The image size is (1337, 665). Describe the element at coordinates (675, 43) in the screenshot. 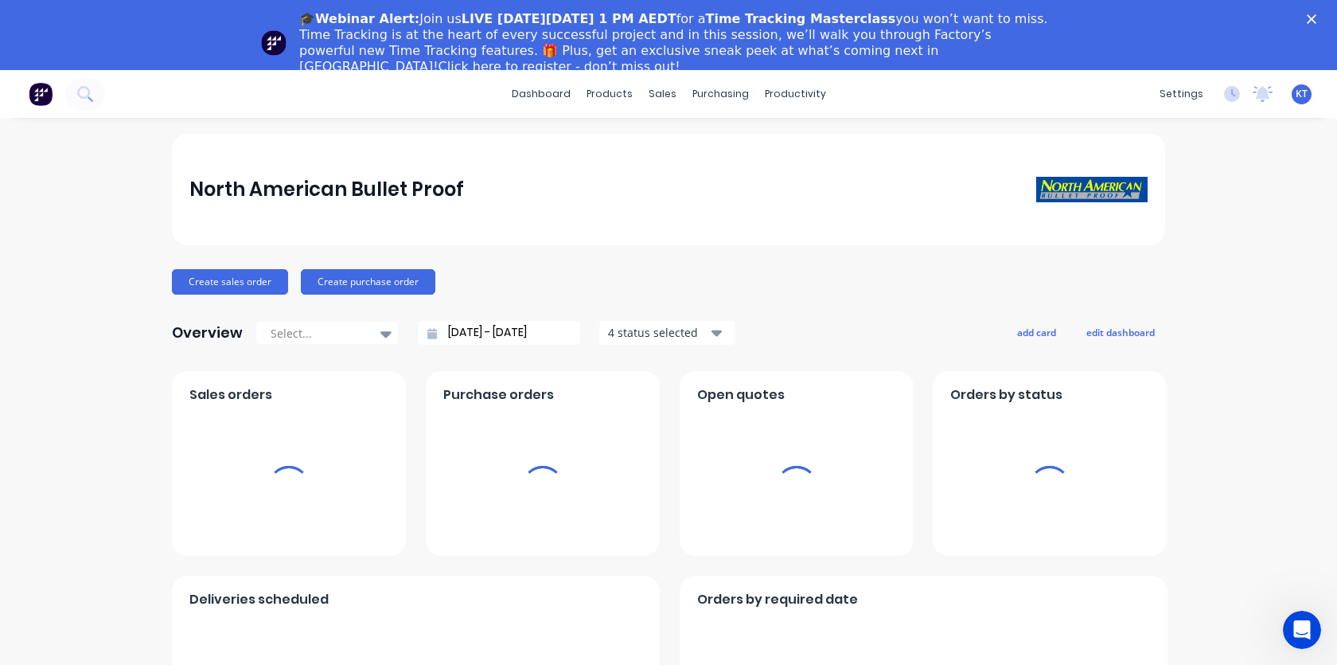

I see `div: Join us for a you won’t want to miss. Time Tracking is at the heart of every successful project a...` at that location.